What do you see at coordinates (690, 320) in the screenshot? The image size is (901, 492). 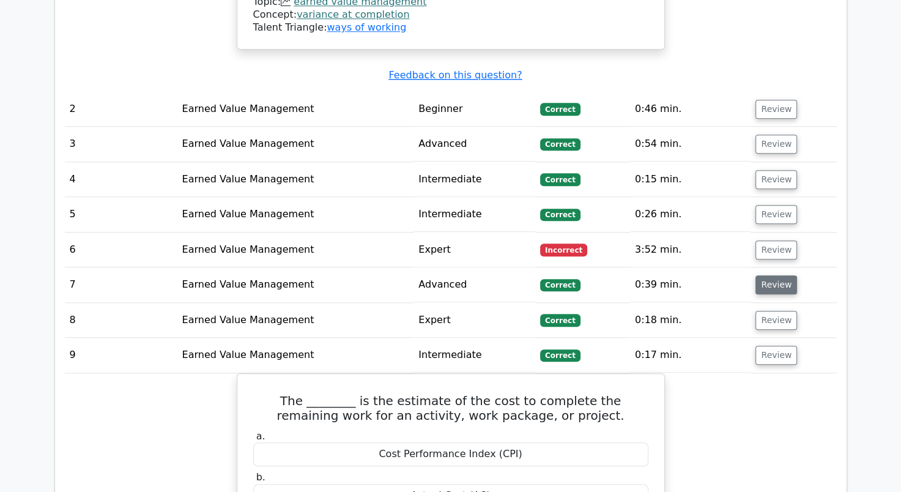 I see `td: 0:18 min.` at bounding box center [690, 320].